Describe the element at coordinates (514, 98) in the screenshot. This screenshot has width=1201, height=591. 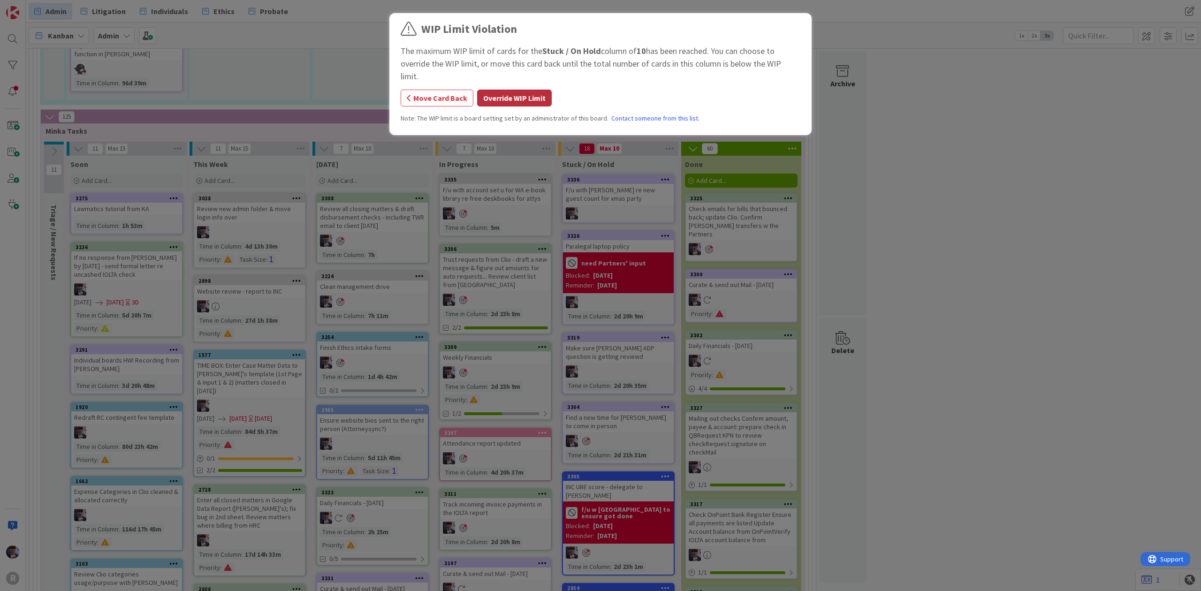
I see `button: Override WIP Limit` at that location.